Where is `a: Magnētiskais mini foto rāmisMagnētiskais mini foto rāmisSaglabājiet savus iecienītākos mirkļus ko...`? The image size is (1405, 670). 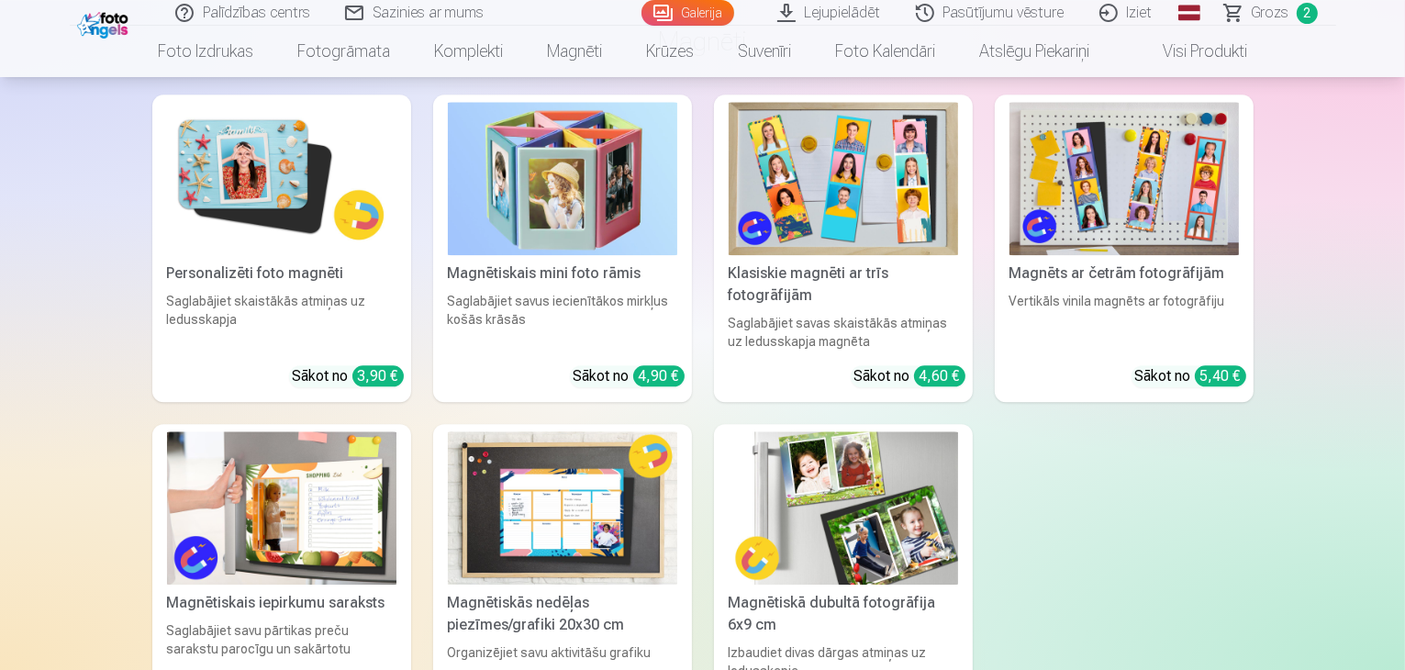
a: Magnētiskais mini foto rāmisMagnētiskais mini foto rāmisSaglabājiet savus iecienītākos mirkļus ko... is located at coordinates (563, 248).